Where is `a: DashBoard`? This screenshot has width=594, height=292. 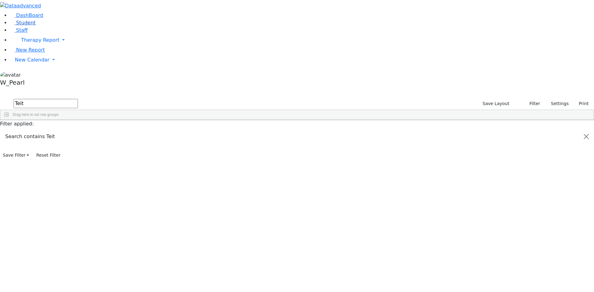 a: DashBoard is located at coordinates (27, 15).